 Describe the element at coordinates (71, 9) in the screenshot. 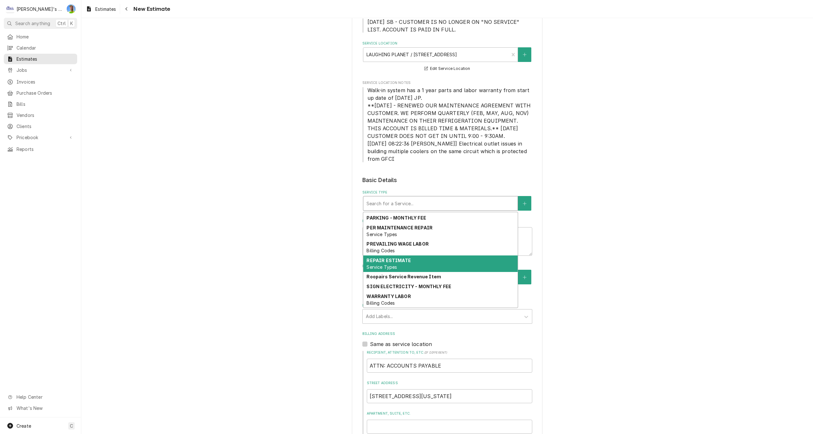

I see `div: Greg Austin's Avatar` at that location.